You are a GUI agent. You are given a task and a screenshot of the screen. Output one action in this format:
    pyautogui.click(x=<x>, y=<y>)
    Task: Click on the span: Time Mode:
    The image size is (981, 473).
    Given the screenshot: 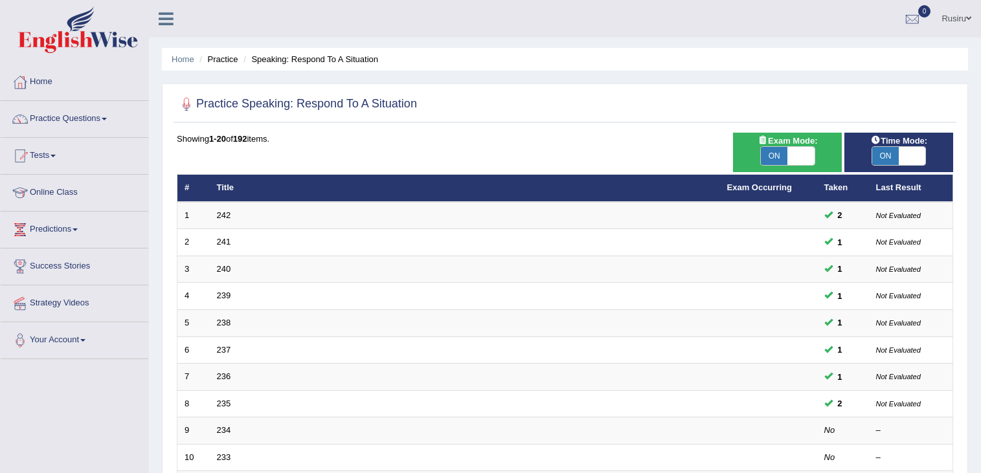 What is the action you would take?
    pyautogui.click(x=899, y=141)
    